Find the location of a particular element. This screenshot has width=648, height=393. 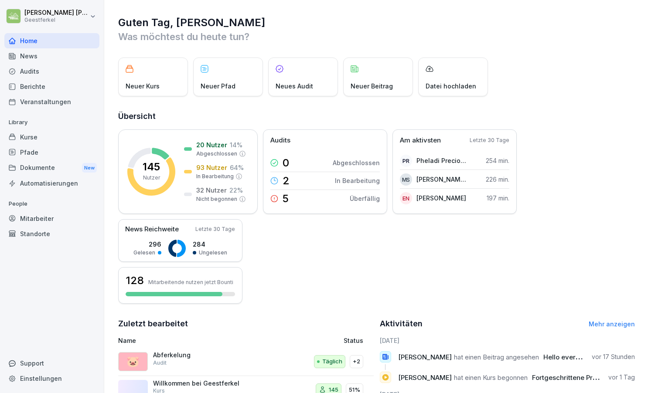

div: Audits is located at coordinates (52, 71).